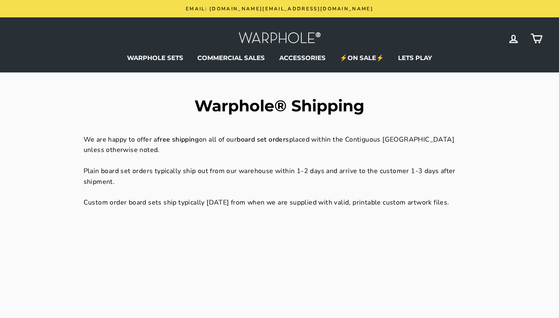 The height and width of the screenshot is (318, 559). Describe the element at coordinates (362, 58) in the screenshot. I see `a: ⚡ON SALE⚡` at that location.